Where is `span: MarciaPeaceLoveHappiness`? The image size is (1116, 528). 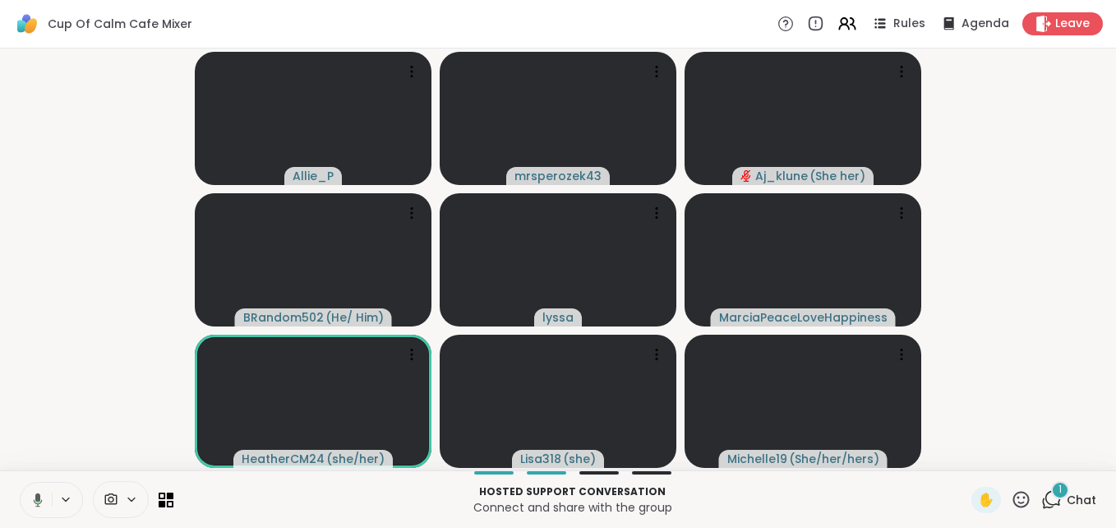 span: MarciaPeaceLoveHappiness is located at coordinates (803, 317).